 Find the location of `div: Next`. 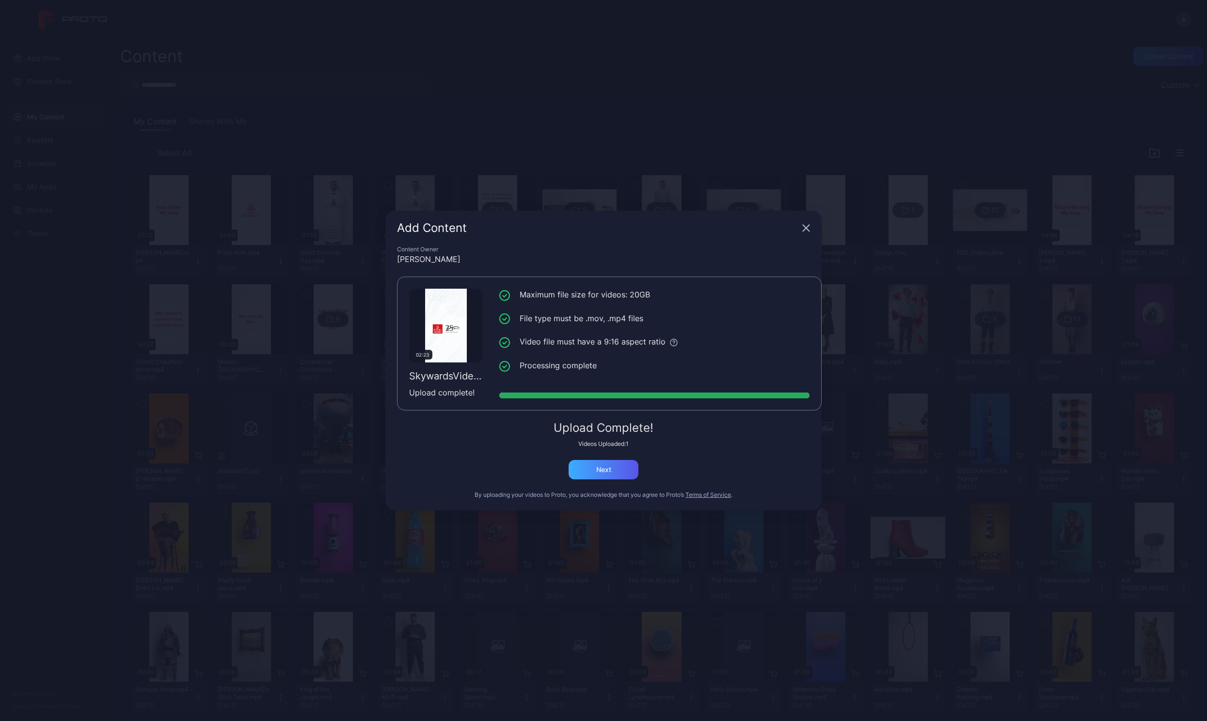

div: Next is located at coordinates (604, 469).